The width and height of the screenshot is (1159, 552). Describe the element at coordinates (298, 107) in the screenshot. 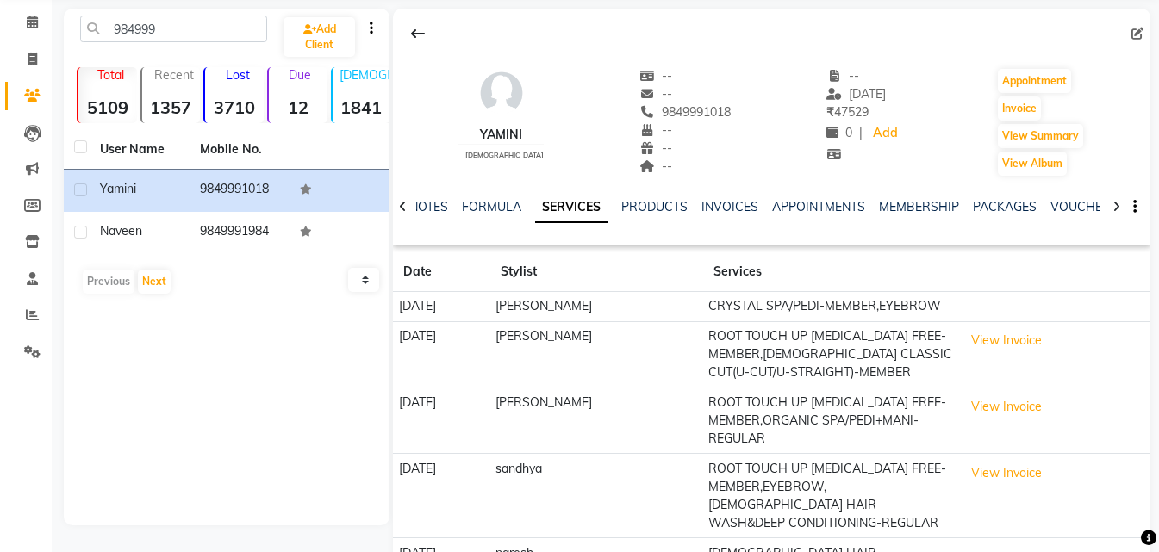

I see `strong: 12` at that location.